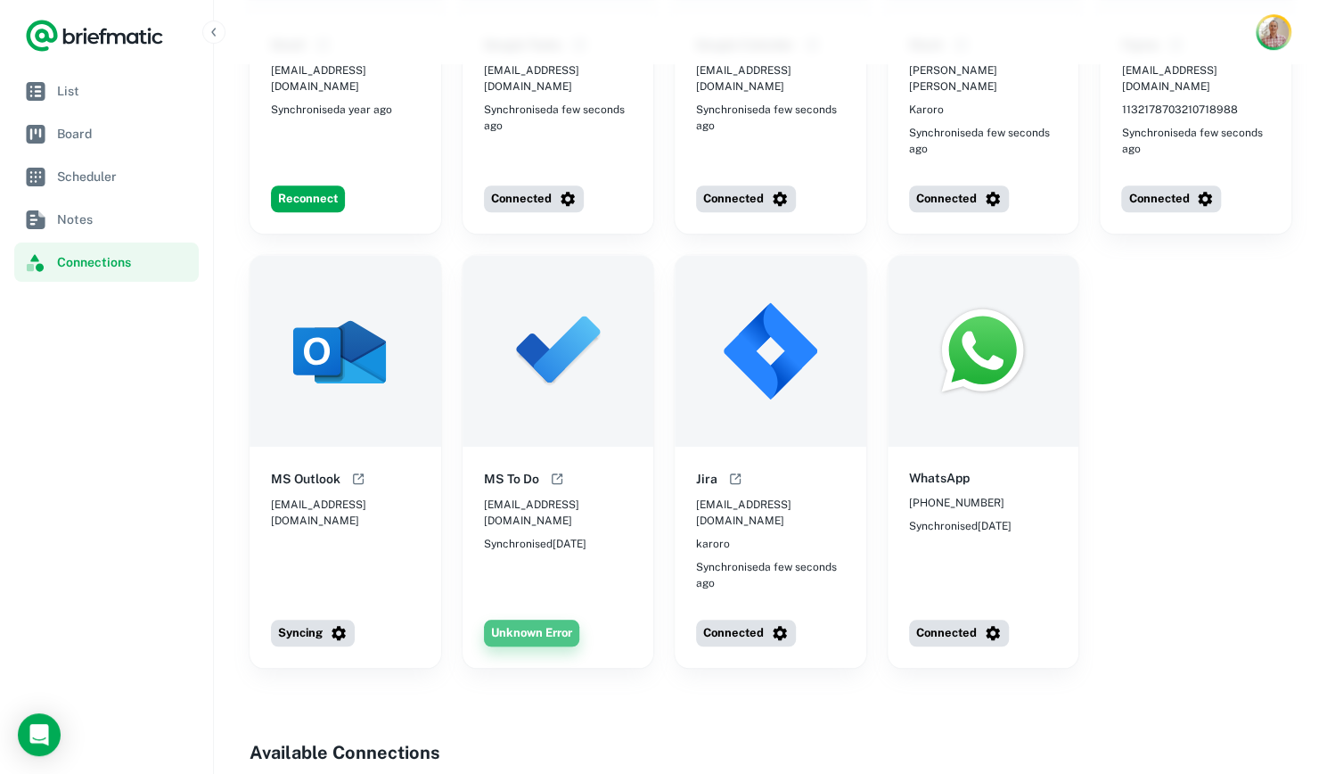 The image size is (1327, 774). What do you see at coordinates (124, 91) in the screenshot?
I see `span: List` at bounding box center [124, 91].